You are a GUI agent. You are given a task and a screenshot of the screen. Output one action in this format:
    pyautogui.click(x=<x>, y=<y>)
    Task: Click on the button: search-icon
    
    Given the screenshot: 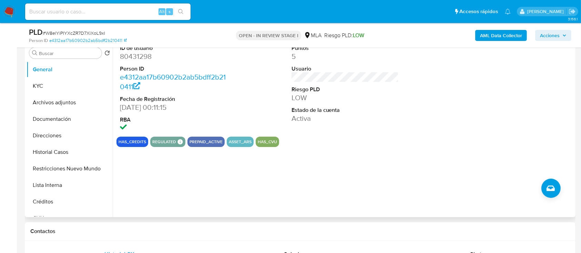 What is the action you would take?
    pyautogui.click(x=181, y=12)
    